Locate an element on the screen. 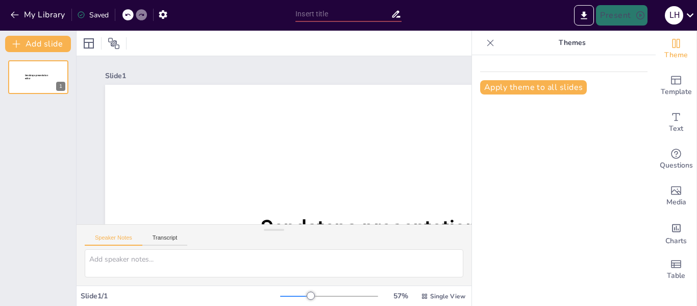 The width and height of the screenshot is (697, 306). div: Add ready made slides is located at coordinates (676, 86).